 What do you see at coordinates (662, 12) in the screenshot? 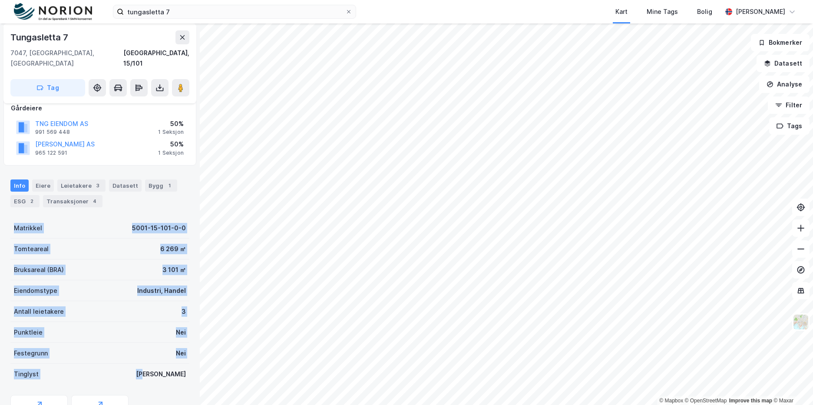
I see `div: Mine Tags` at bounding box center [662, 12].